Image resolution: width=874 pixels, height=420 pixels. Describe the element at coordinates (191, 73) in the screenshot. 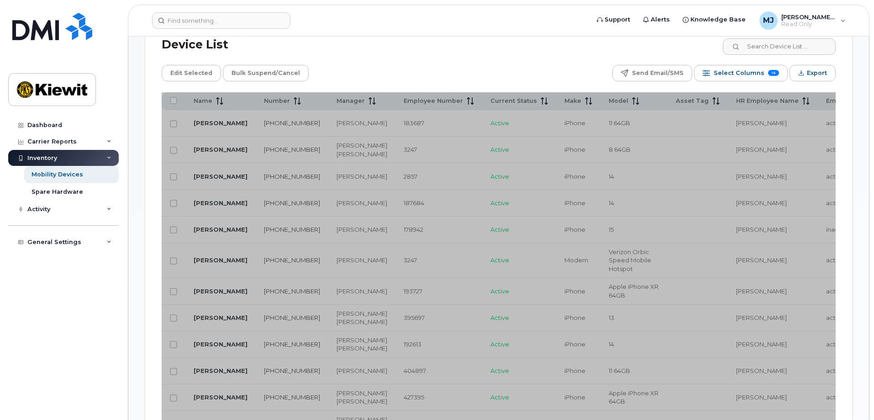

I see `span: Edit Selected` at that location.